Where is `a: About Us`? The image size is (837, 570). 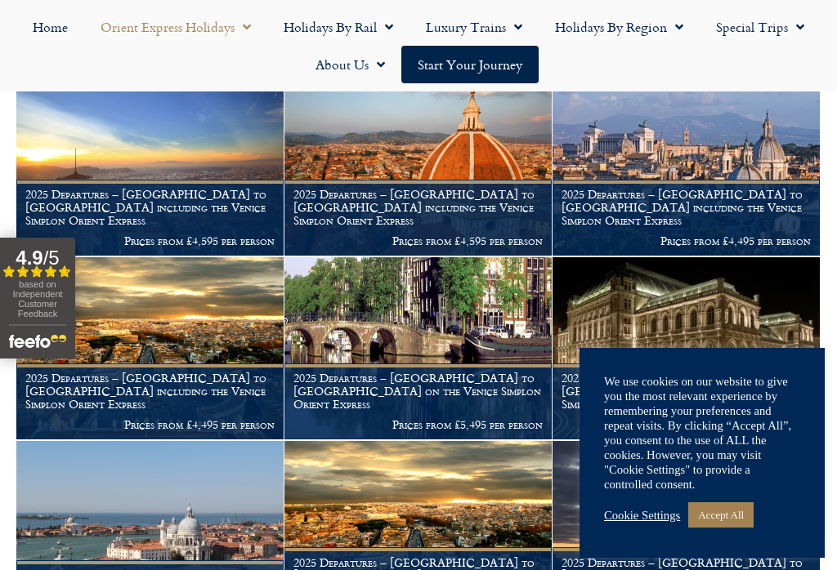
a: About Us is located at coordinates (350, 65).